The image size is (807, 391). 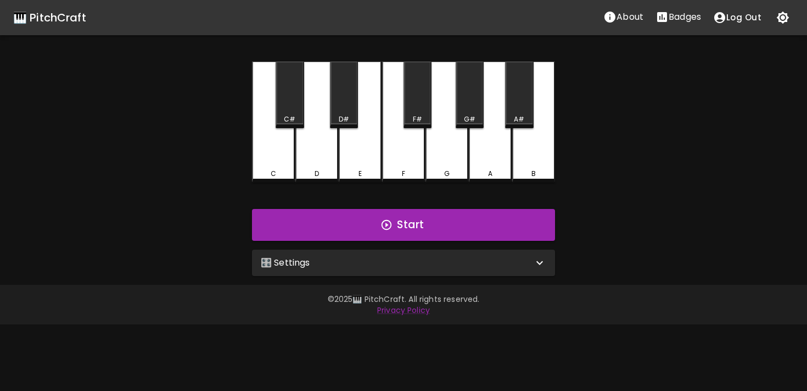 What do you see at coordinates (678, 17) in the screenshot?
I see `button: Stats` at bounding box center [678, 17].